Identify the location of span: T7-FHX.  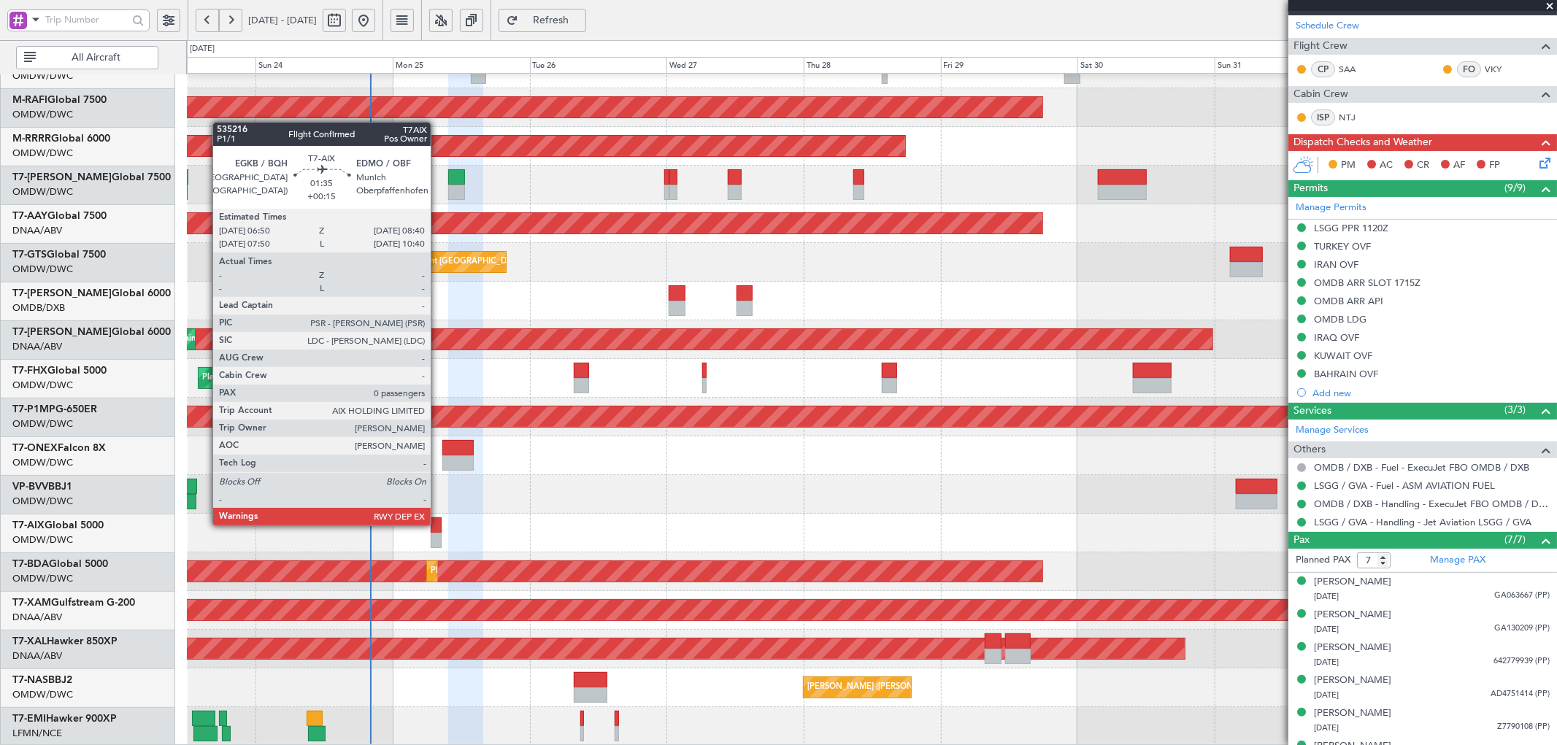
(30, 371).